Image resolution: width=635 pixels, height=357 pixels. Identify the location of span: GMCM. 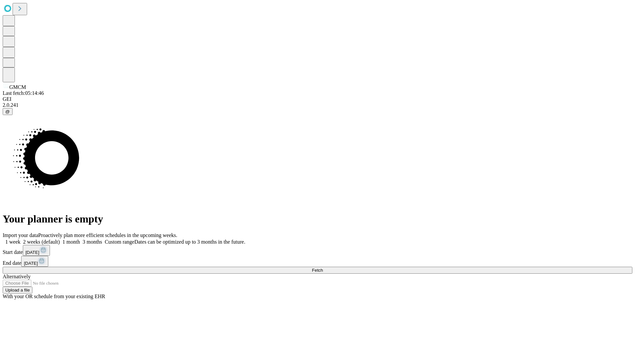
(18, 87).